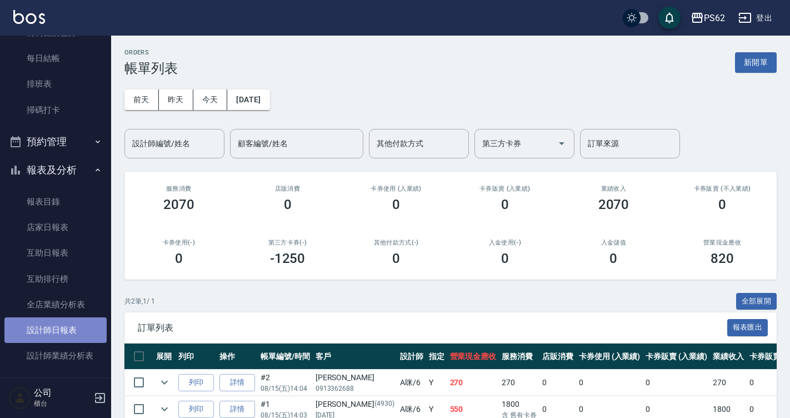  What do you see at coordinates (722, 242) in the screenshot?
I see `h2: 營業現金應收` at bounding box center [722, 242].